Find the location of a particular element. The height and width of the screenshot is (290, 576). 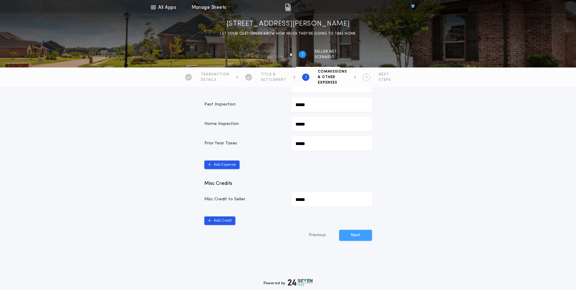

p: Misc Credits is located at coordinates (288, 184).